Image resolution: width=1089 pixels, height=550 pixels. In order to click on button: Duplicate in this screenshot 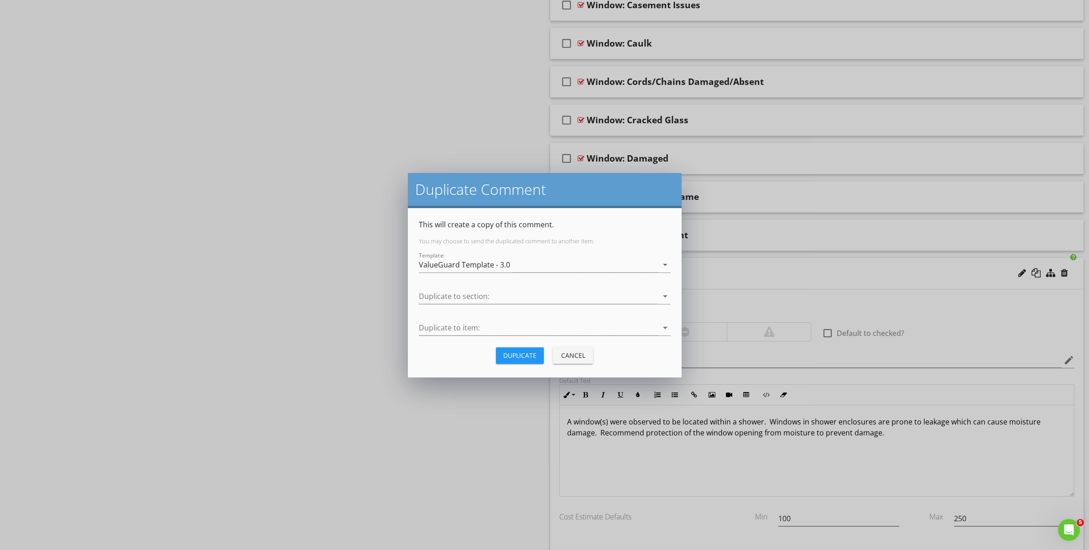, I will do `click(520, 355)`.